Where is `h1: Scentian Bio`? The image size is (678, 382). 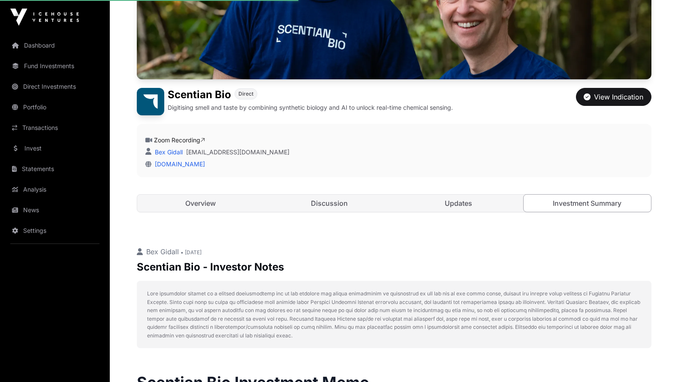 h1: Scentian Bio is located at coordinates (199, 95).